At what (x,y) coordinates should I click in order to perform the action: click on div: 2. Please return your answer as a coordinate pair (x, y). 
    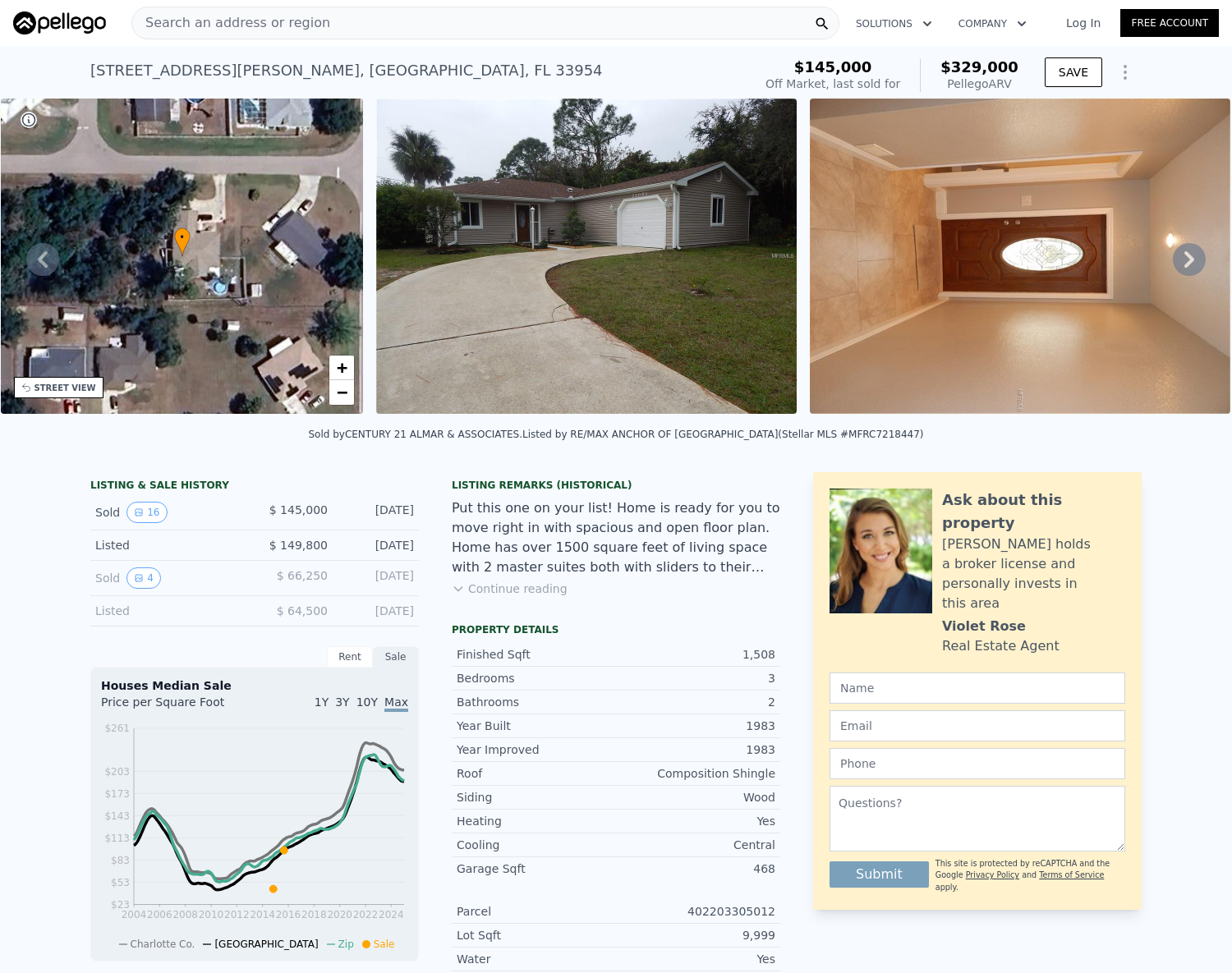
    Looking at the image, I should click on (696, 702).